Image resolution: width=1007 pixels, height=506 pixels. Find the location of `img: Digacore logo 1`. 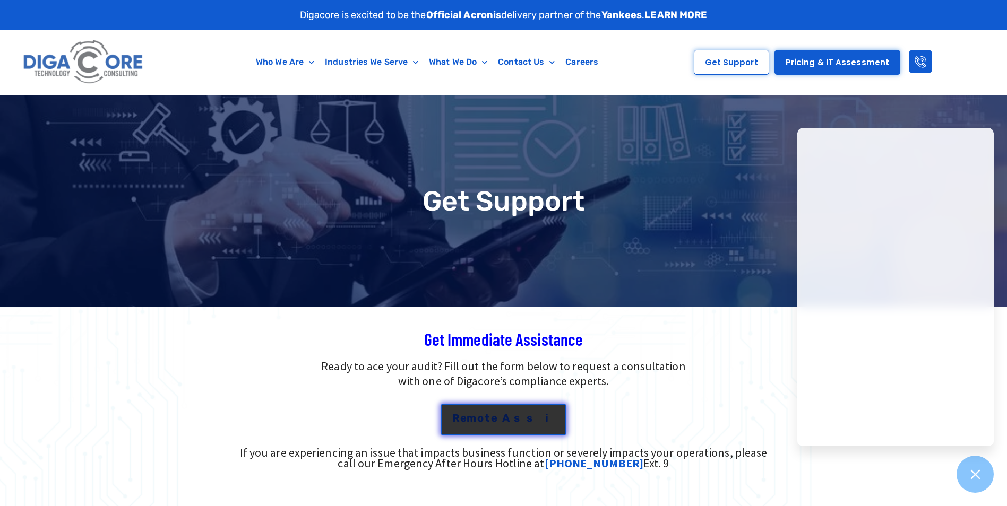

img: Digacore logo 1 is located at coordinates (83, 62).